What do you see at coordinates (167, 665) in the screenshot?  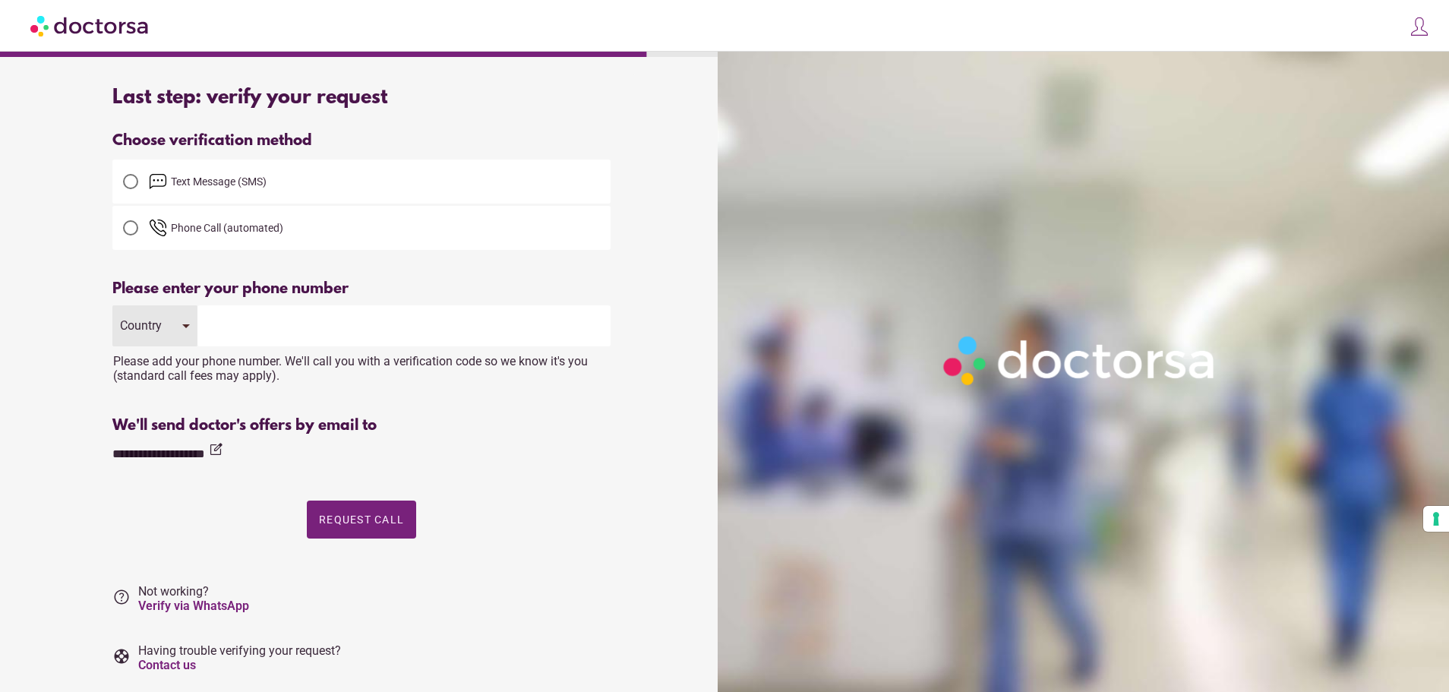 I see `a: Contact us` at bounding box center [167, 665].